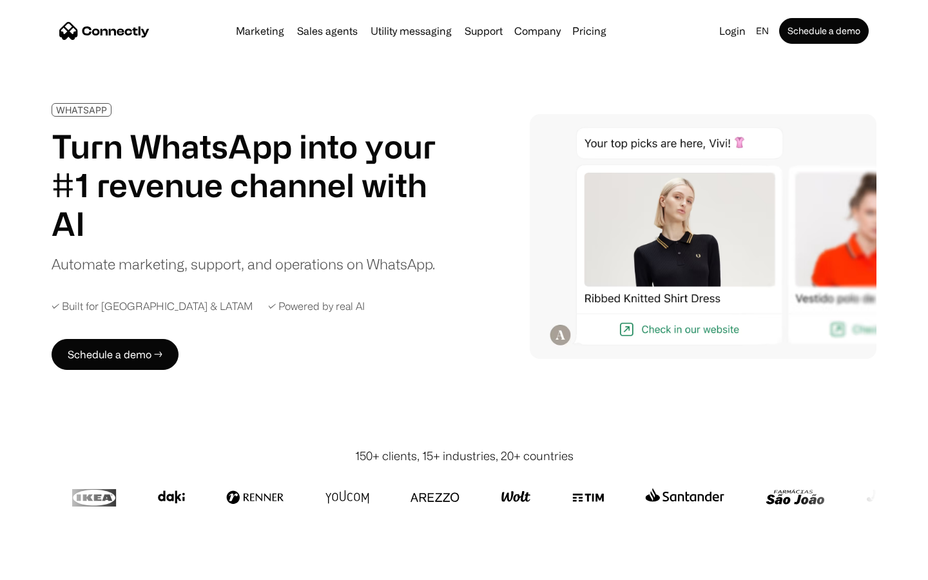 The image size is (928, 580). What do you see at coordinates (81, 110) in the screenshot?
I see `div: WHATSAPP` at bounding box center [81, 110].